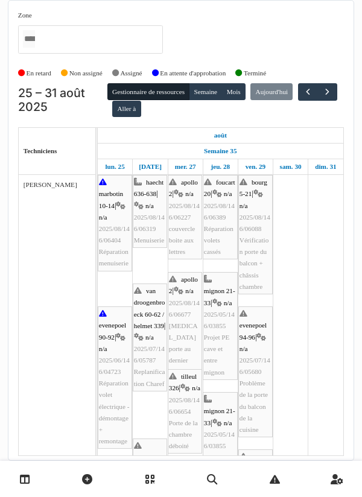 The width and height of the screenshot is (362, 497). I want to click on span: Problème de la porte du balcon de la cuisine, so click(253, 406).